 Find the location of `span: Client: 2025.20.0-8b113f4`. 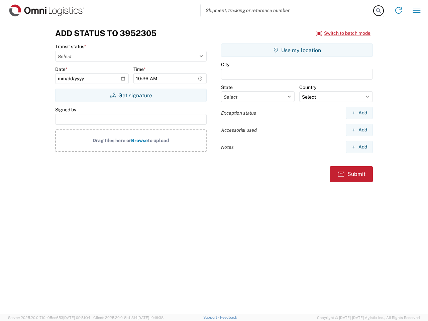

span: Client: 2025.20.0-8b113f4 is located at coordinates (128, 318).